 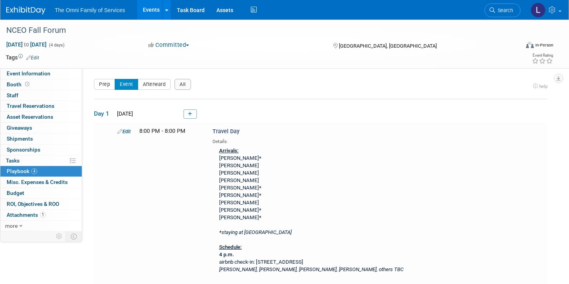 What do you see at coordinates (90, 10) in the screenshot?
I see `span: The Omni Family of Services` at bounding box center [90, 10].